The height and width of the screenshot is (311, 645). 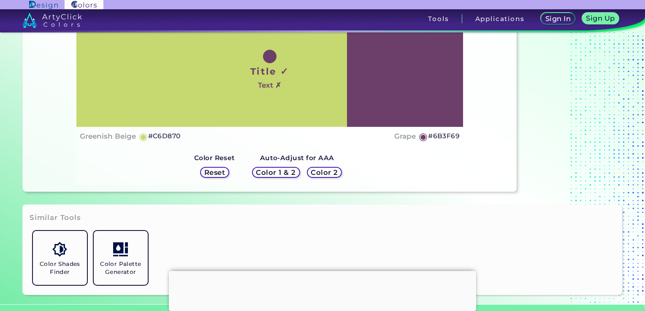 What do you see at coordinates (276, 173) in the screenshot?
I see `h5: Color 1 & 2` at bounding box center [276, 173].